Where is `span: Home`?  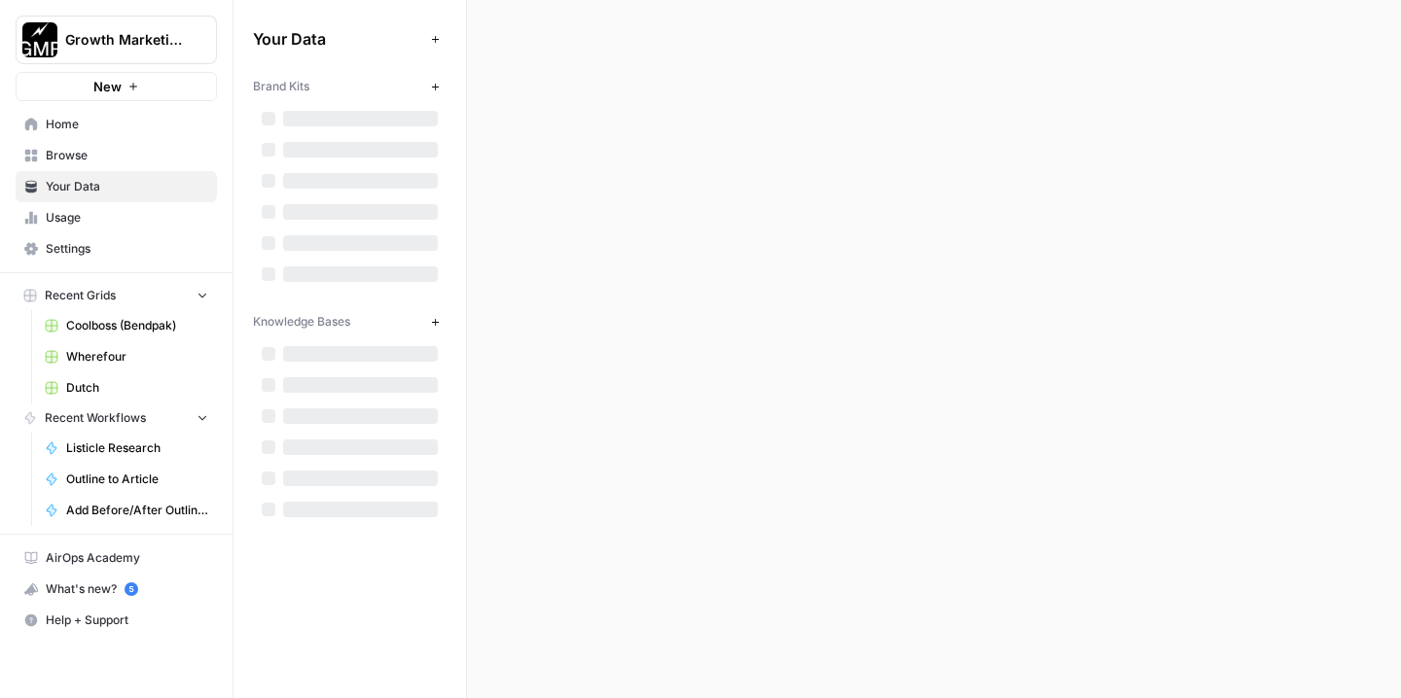 span: Home is located at coordinates (126, 125).